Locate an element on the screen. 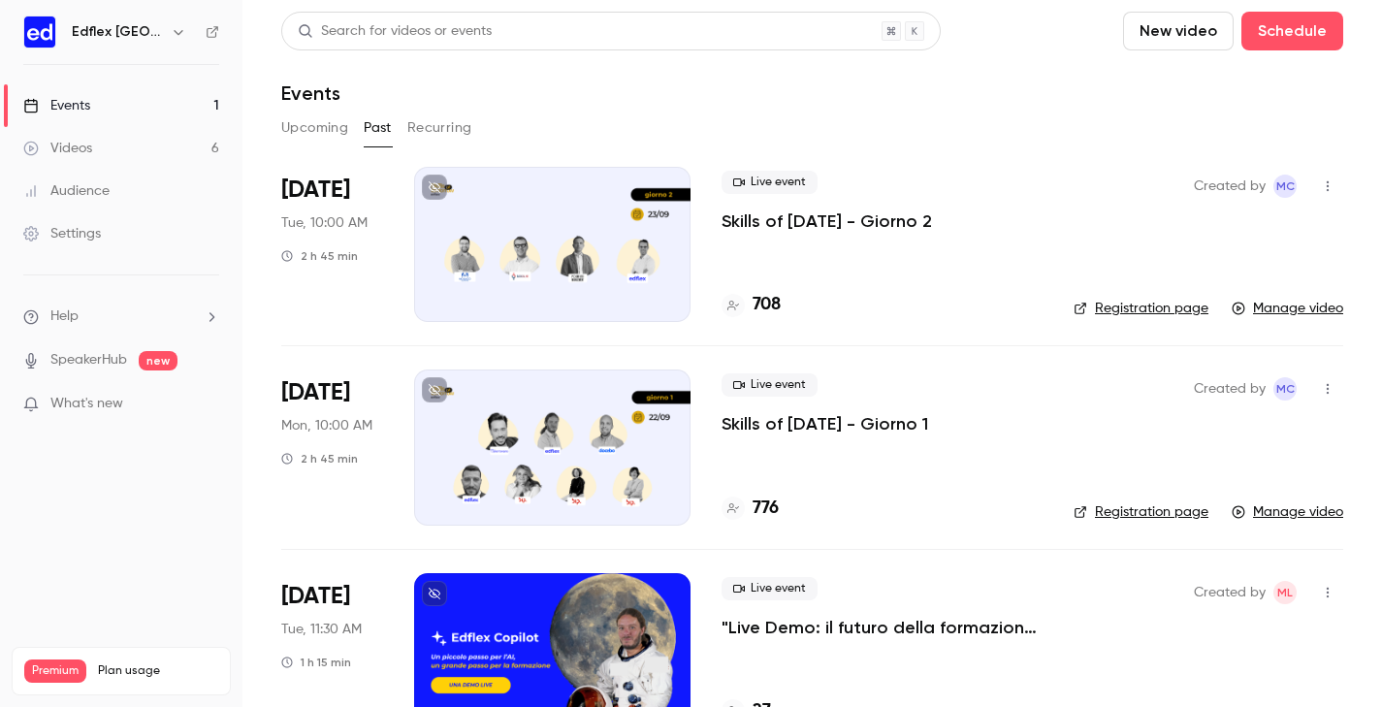  button: Schedule is located at coordinates (1292, 31).